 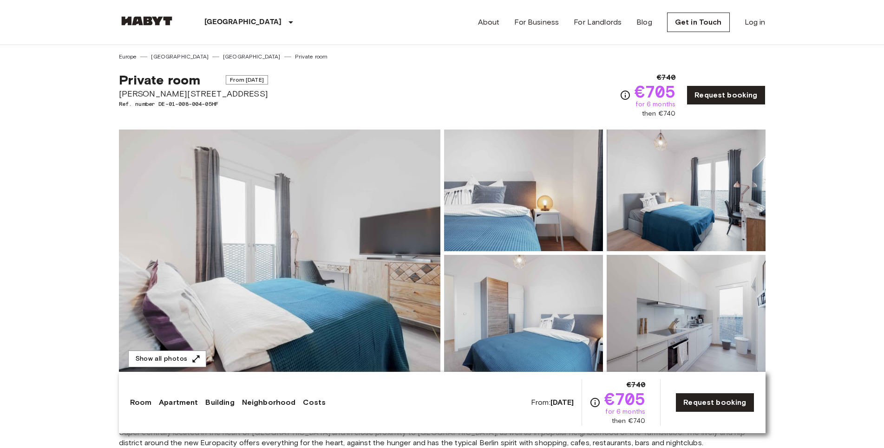 I want to click on img: Habyt, so click(x=147, y=21).